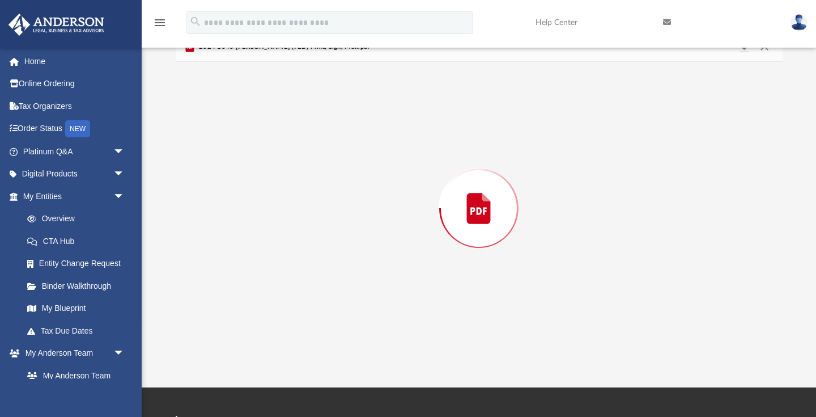  I want to click on div: NEW, so click(78, 129).